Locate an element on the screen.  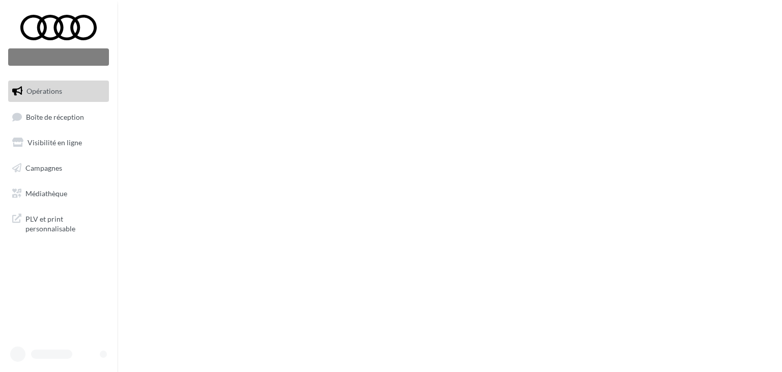
a: Visibilité en ligne is located at coordinates (59, 143).